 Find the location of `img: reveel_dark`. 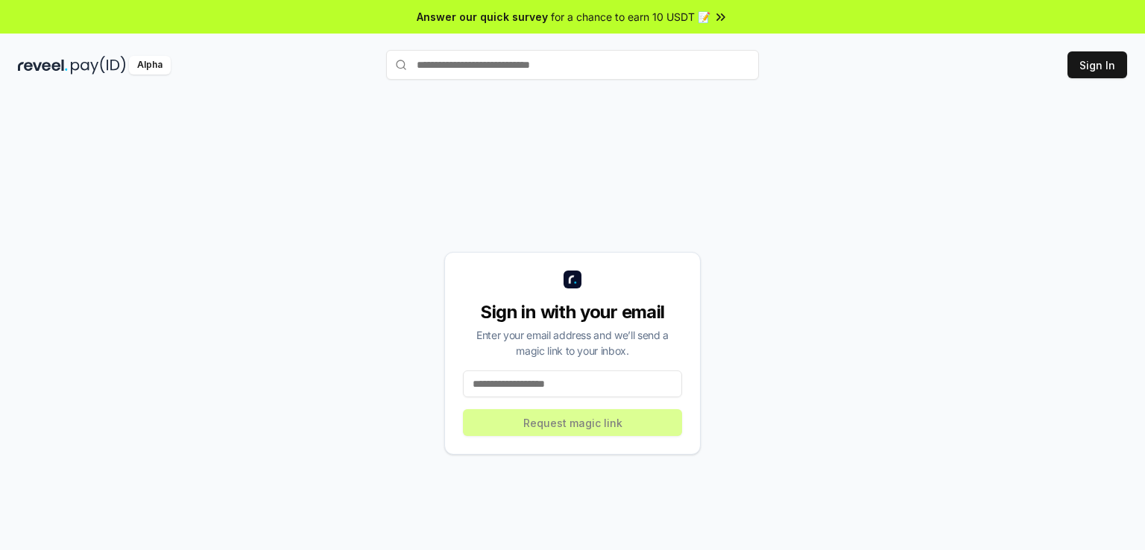

img: reveel_dark is located at coordinates (42, 65).